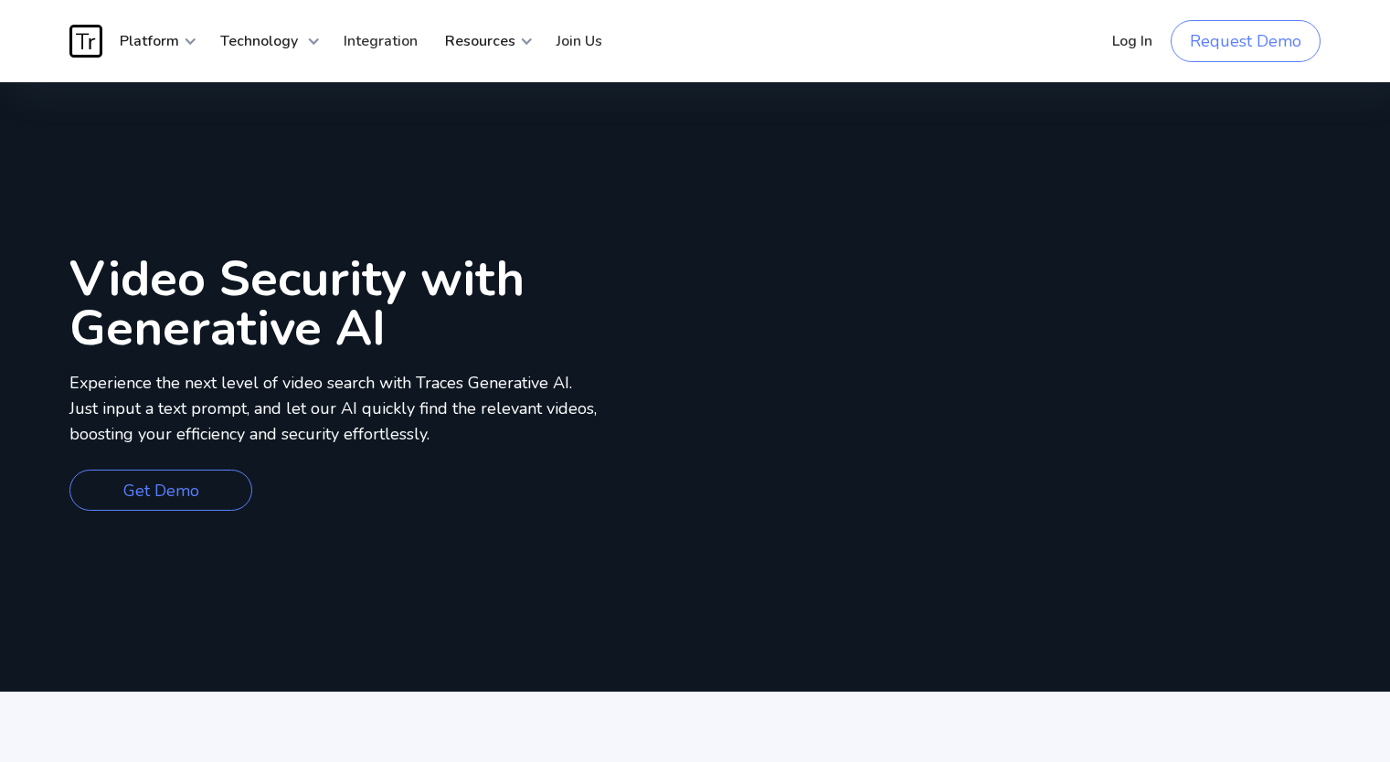 The width and height of the screenshot is (1390, 762). I want to click on p: Experience the next level of video search with Traces Generative AI. Just input a text prompt, an..., so click(333, 409).